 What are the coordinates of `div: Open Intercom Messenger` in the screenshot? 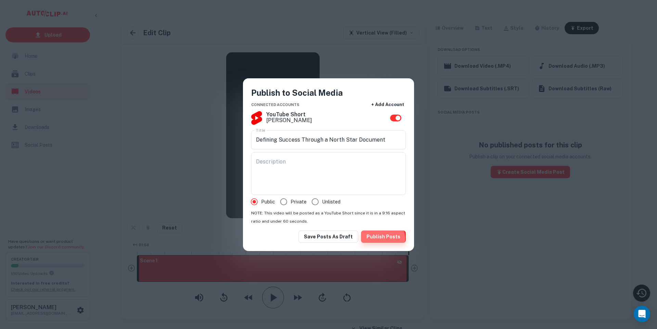 It's located at (642, 314).